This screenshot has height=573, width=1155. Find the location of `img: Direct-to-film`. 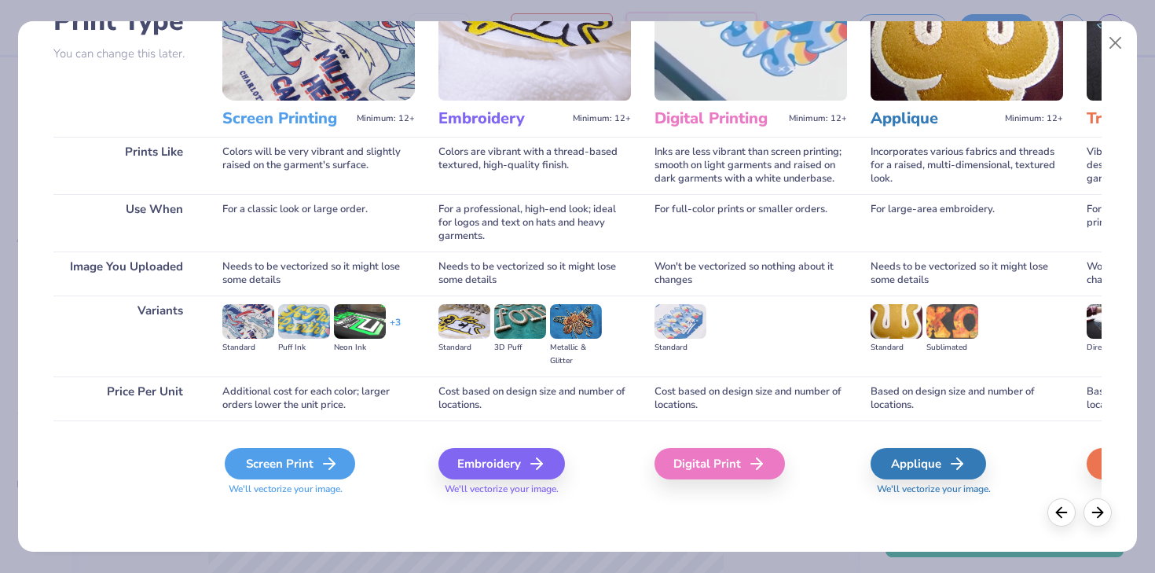

img: Direct-to-film is located at coordinates (1113, 321).